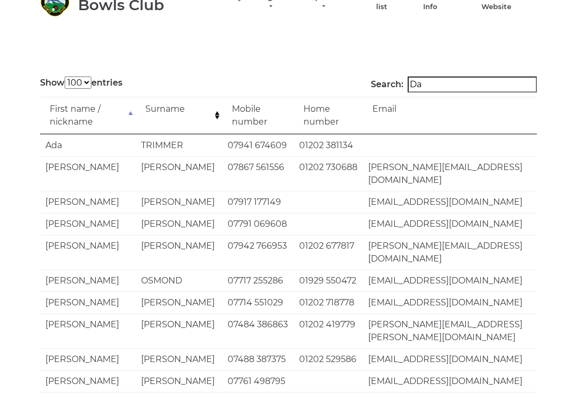 The image size is (577, 399). What do you see at coordinates (328, 303) in the screenshot?
I see `td: 01202 718778` at bounding box center [328, 303].